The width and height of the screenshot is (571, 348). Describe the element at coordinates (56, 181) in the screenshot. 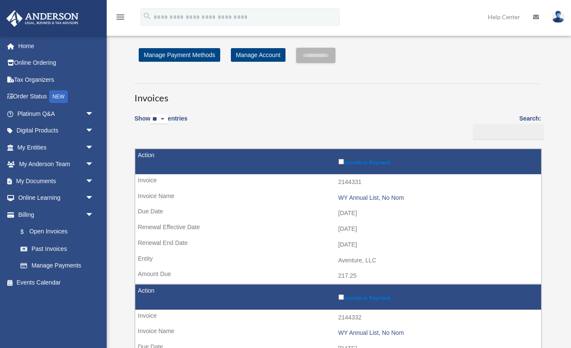

I see `a: My Documentsarrow_drop_down` at that location.